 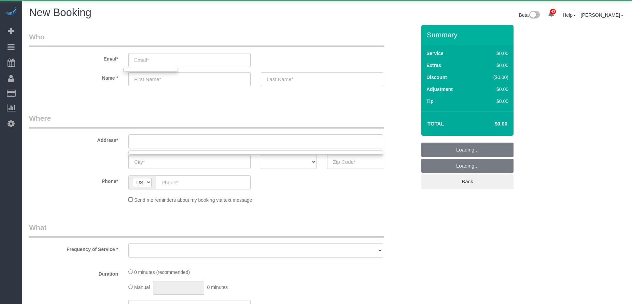 I want to click on span: Manual, so click(x=142, y=287).